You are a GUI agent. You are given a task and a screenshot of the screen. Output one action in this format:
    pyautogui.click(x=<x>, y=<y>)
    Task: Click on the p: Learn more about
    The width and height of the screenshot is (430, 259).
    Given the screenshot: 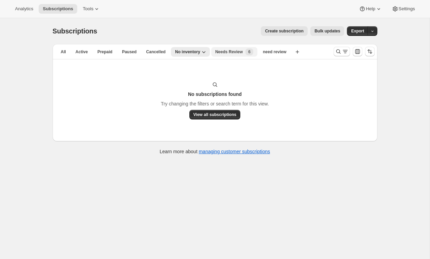 What is the action you would take?
    pyautogui.click(x=215, y=152)
    